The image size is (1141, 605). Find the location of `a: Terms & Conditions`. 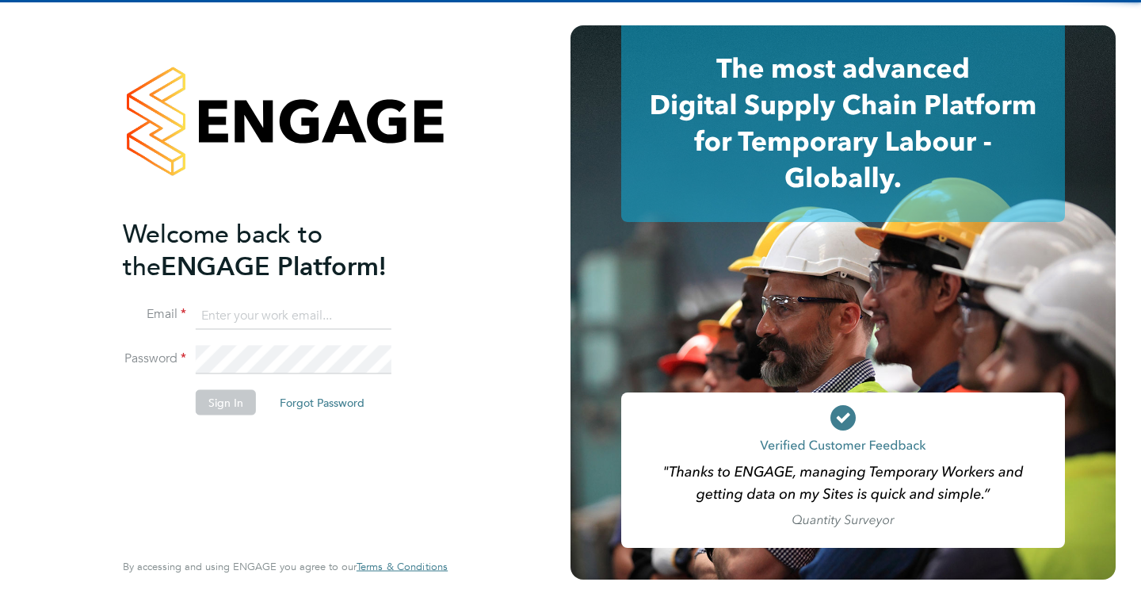

a: Terms & Conditions is located at coordinates (402, 567).